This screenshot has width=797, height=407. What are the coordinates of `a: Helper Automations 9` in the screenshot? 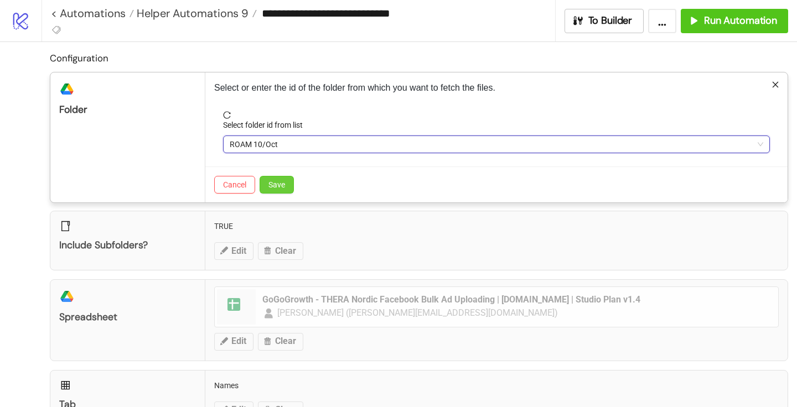 It's located at (195, 13).